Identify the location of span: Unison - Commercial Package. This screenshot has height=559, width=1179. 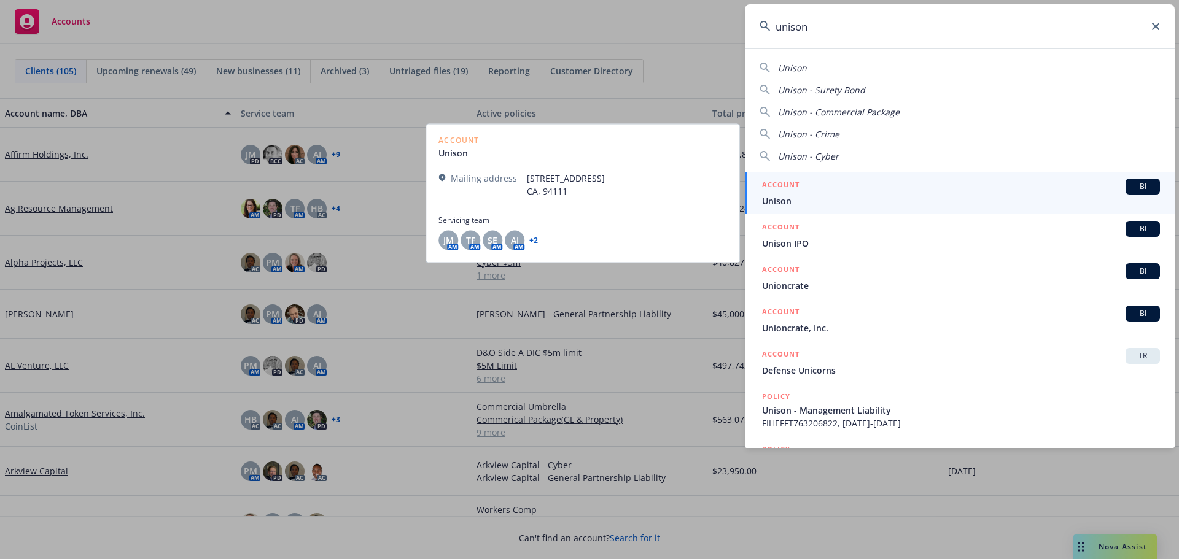
(839, 112).